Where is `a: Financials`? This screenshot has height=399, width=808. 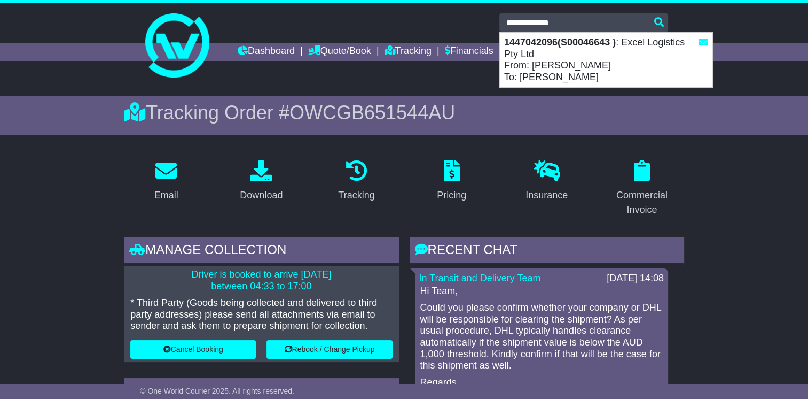
a: Financials is located at coordinates (469, 52).